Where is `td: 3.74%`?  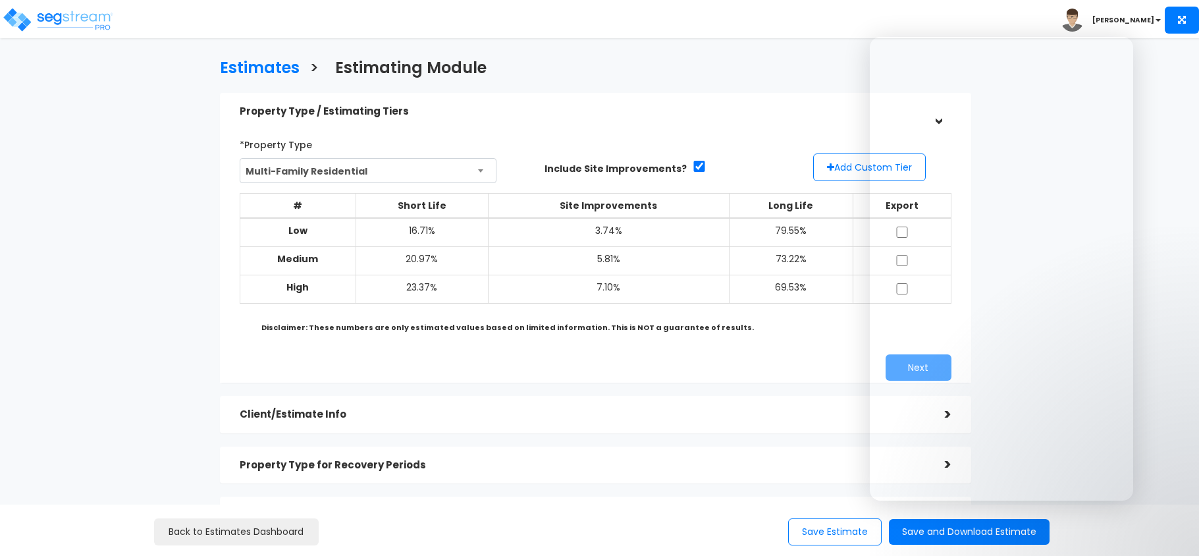 td: 3.74% is located at coordinates (609, 232).